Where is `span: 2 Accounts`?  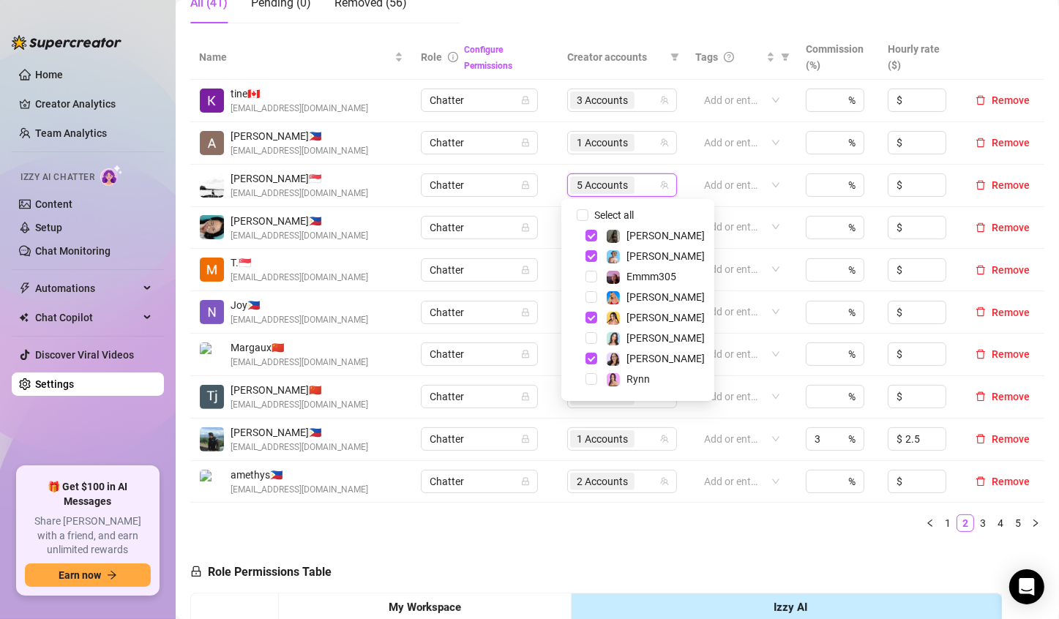
span: 2 Accounts is located at coordinates (602, 482).